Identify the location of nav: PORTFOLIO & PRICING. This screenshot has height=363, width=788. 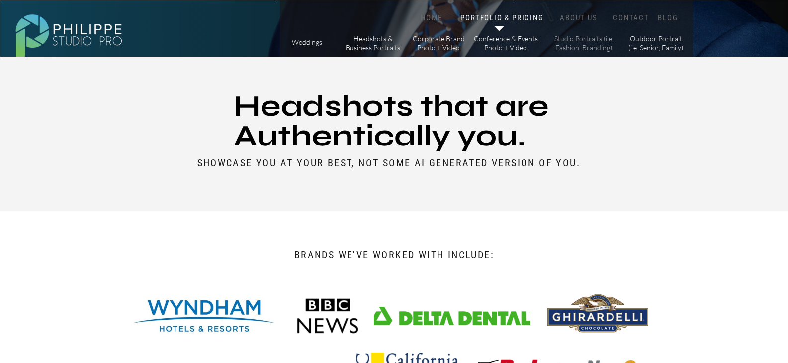
(502, 18).